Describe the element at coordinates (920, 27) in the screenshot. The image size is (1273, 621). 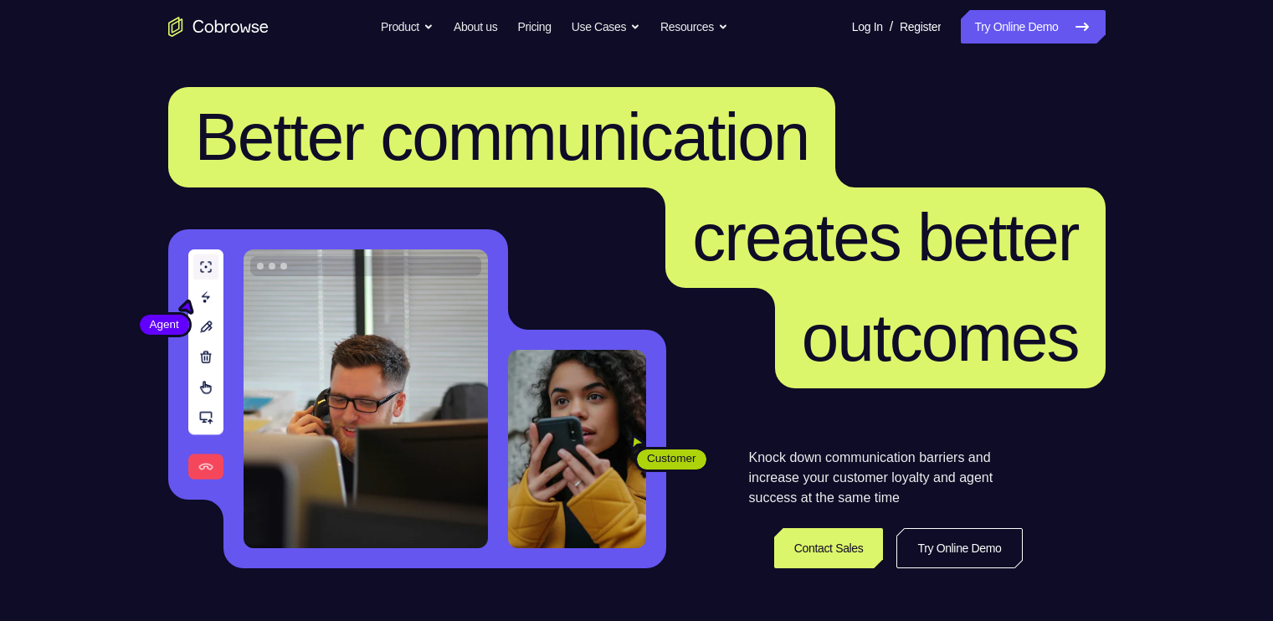
I see `a: Register` at that location.